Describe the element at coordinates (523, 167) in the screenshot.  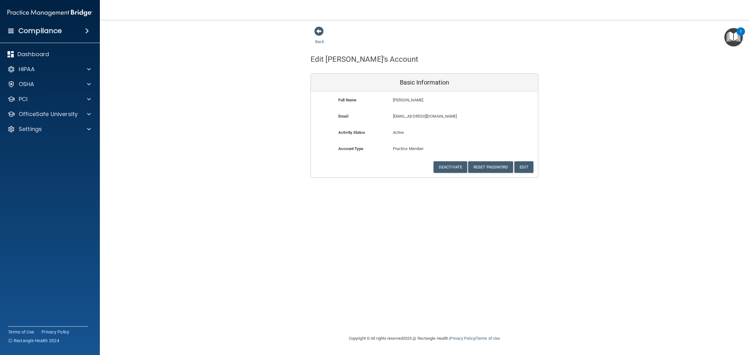
I see `button: Edit` at that location.